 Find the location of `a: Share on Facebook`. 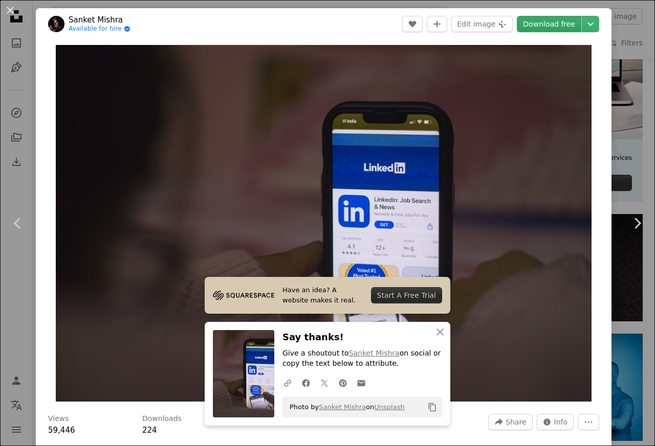

a: Share on Facebook is located at coordinates (306, 383).